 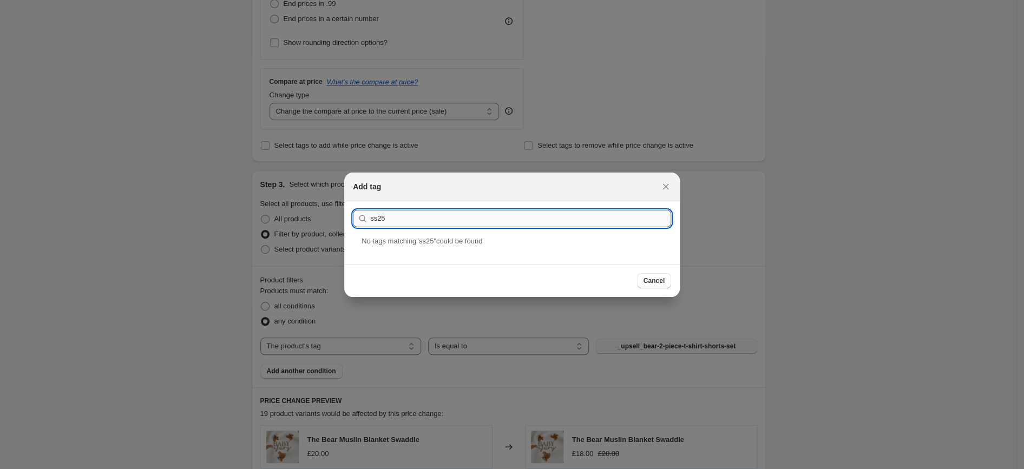 What do you see at coordinates (367, 187) in the screenshot?
I see `h2: Add tag` at bounding box center [367, 187].